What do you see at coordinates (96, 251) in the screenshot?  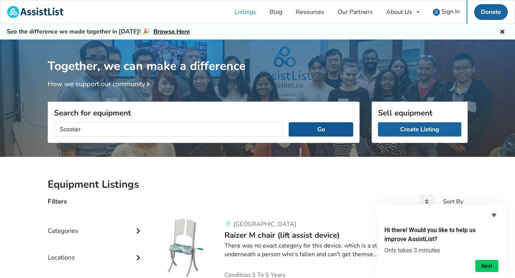 I see `div: Locations` at bounding box center [96, 251].